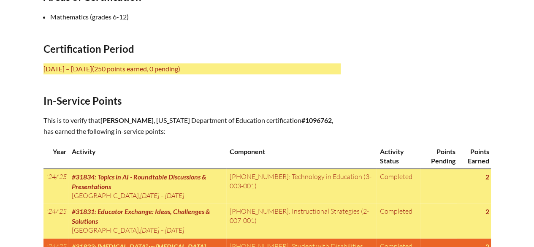 Image resolution: width=534 pixels, height=247 pixels. What do you see at coordinates (56, 156) in the screenshot?
I see `th: Year` at bounding box center [56, 156].